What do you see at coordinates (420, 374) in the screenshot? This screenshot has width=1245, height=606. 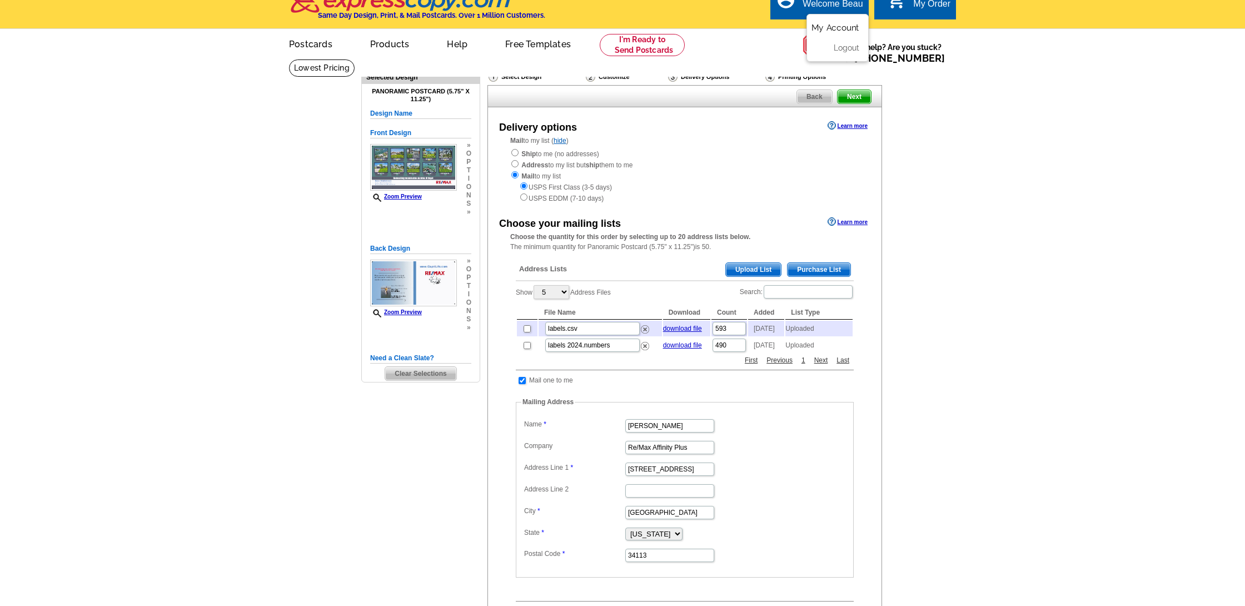 I see `span: Clear Selections` at bounding box center [420, 374].